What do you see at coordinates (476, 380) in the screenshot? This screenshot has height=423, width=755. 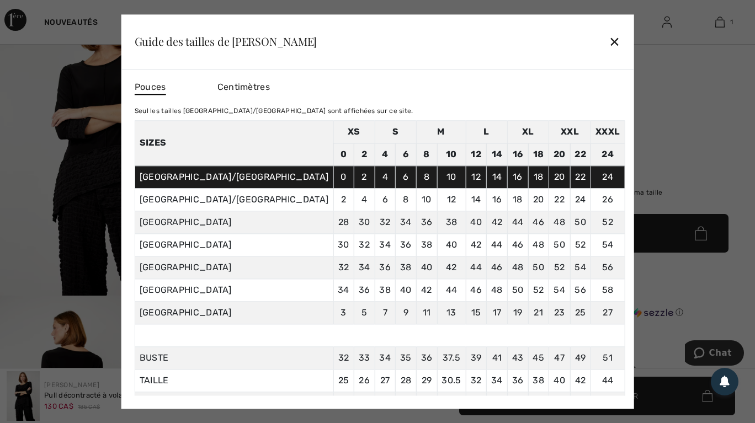 I see `span: 32` at bounding box center [476, 380].